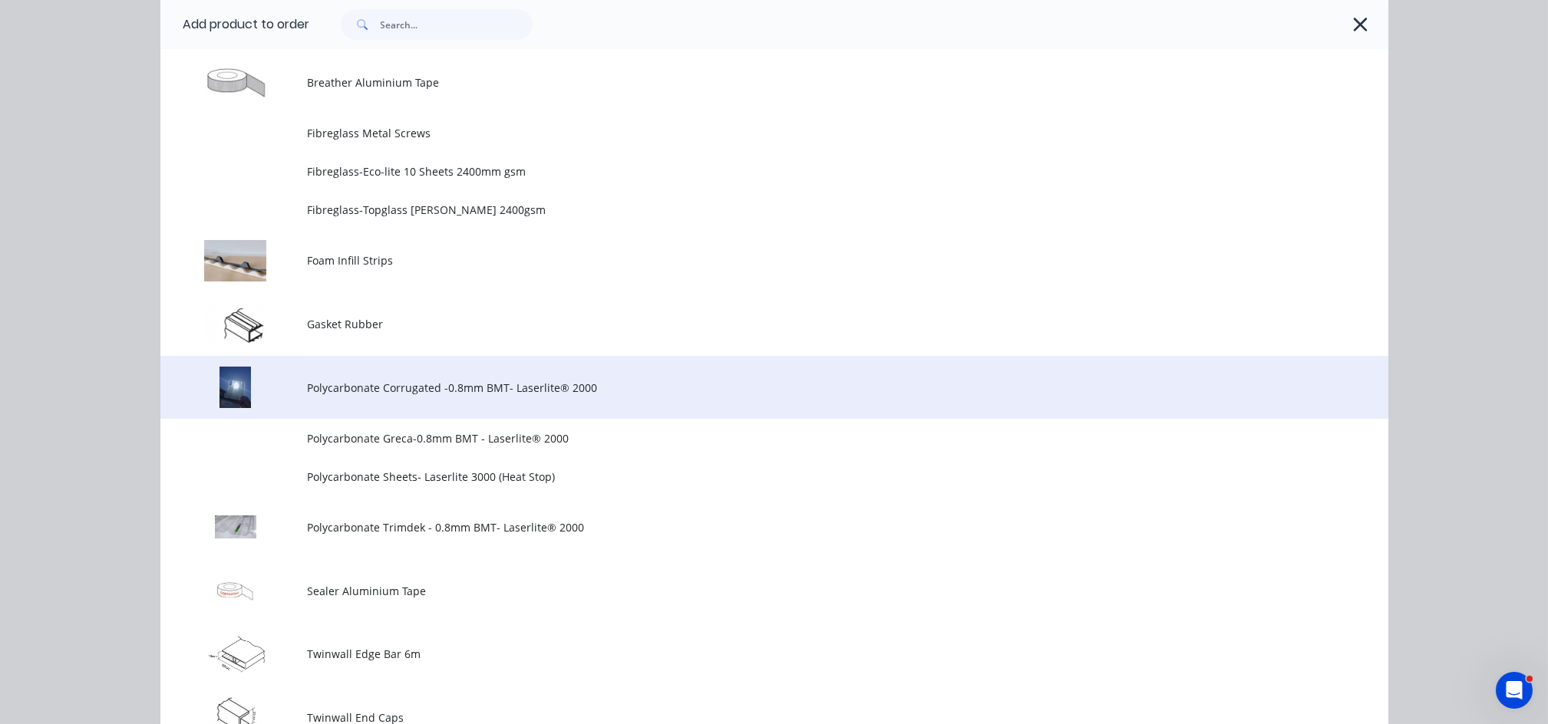  I want to click on span: Polycarbonate Trimdek - 0.8mm BMT- Laserlite® 2000, so click(740, 527).